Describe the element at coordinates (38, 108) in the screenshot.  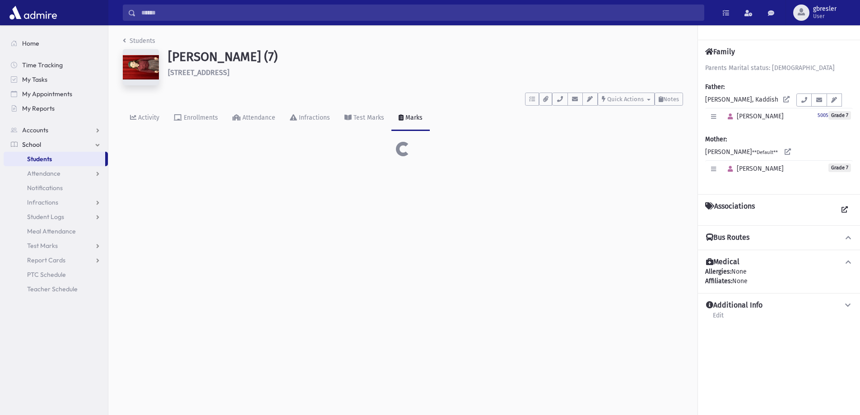
I see `span: My Reports` at that location.